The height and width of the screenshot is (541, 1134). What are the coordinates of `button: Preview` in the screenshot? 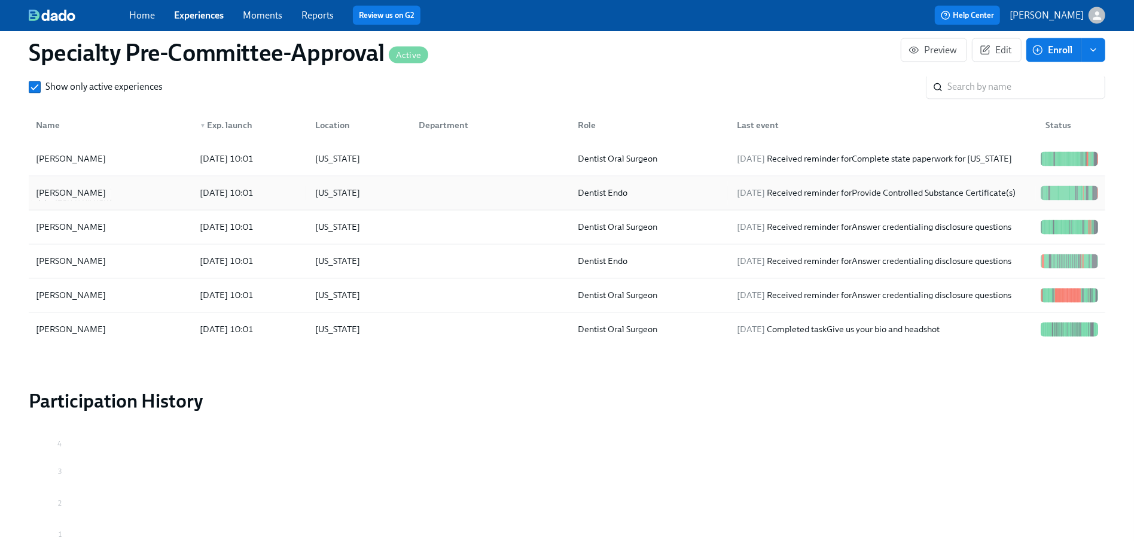 It's located at (933, 50).